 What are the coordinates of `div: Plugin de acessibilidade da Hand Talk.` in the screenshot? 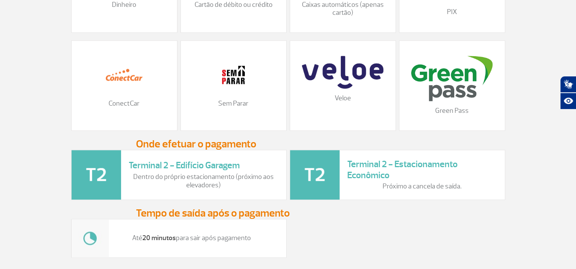 It's located at (568, 93).